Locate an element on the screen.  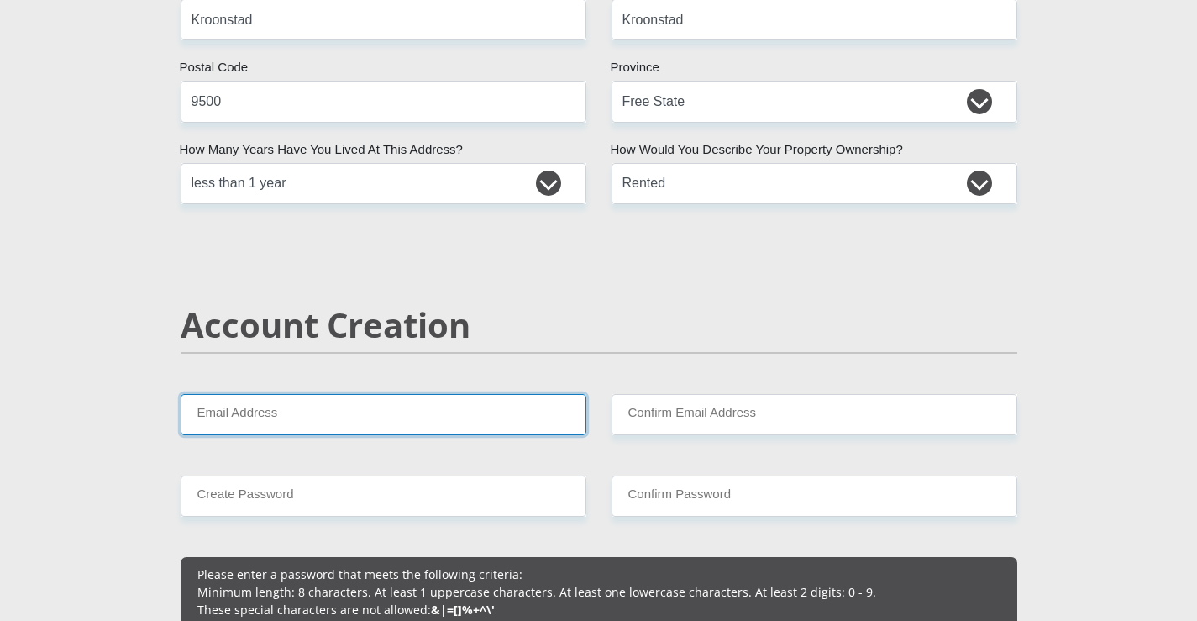
input: Create Password is located at coordinates (383, 496).